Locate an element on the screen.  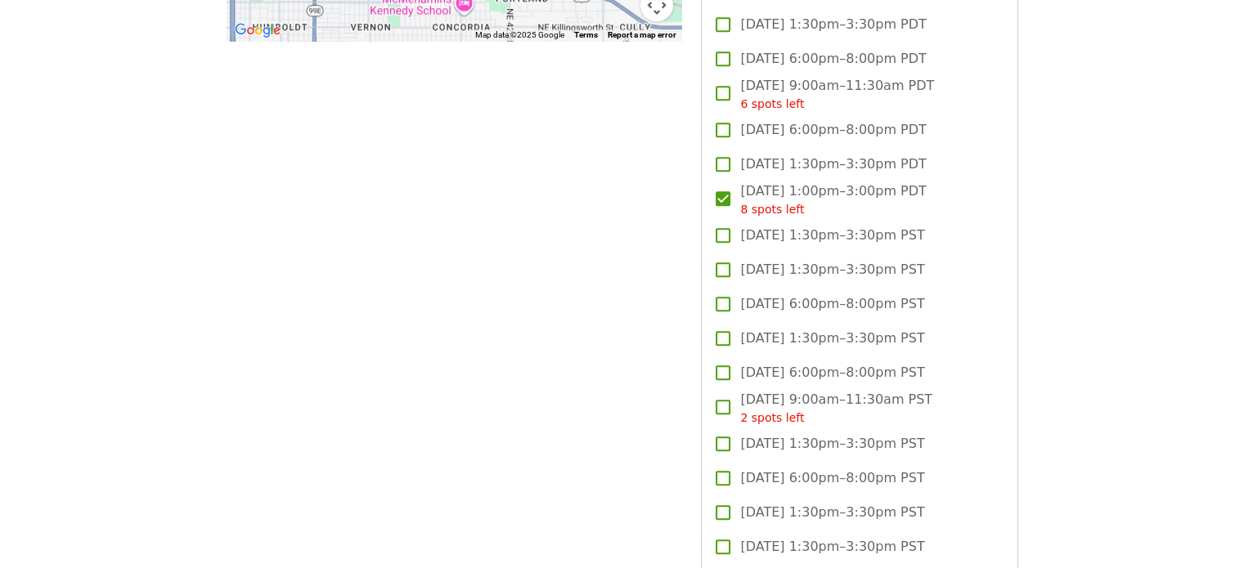
span: 8 spots left is located at coordinates (772, 209).